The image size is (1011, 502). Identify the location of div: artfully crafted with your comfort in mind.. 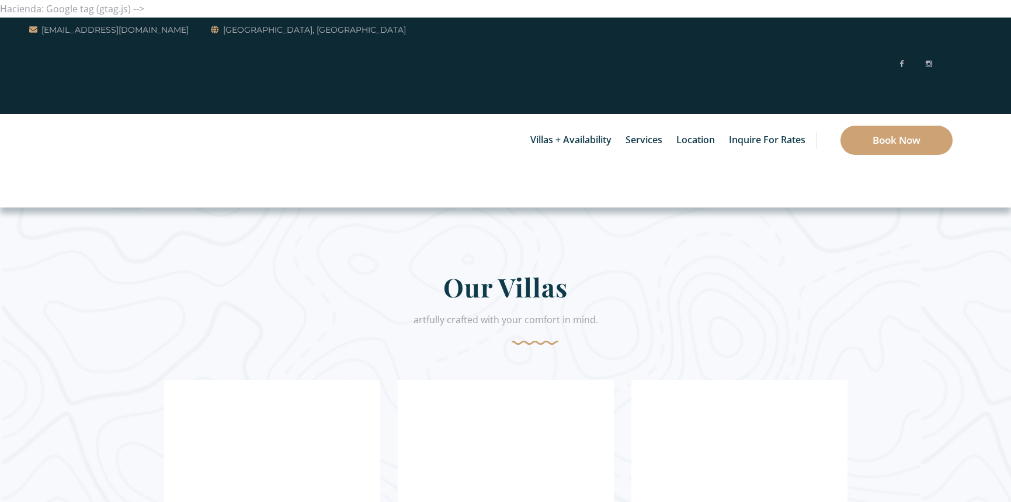
(506, 328).